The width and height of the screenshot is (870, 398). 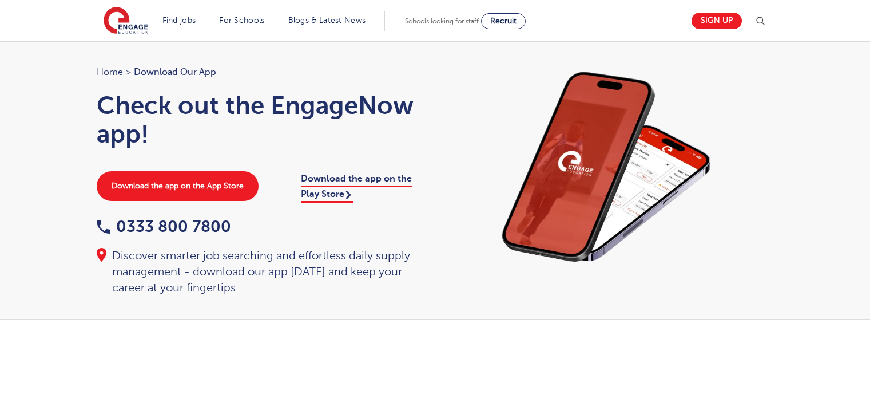 What do you see at coordinates (717, 21) in the screenshot?
I see `a: Sign up` at bounding box center [717, 21].